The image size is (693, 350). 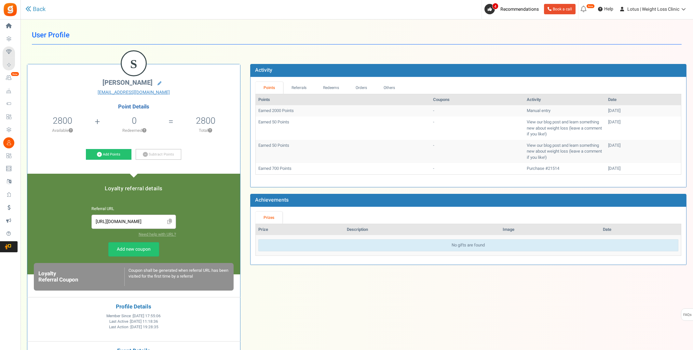 What do you see at coordinates (134, 322) in the screenshot?
I see `span: Last Active :` at bounding box center [134, 322].